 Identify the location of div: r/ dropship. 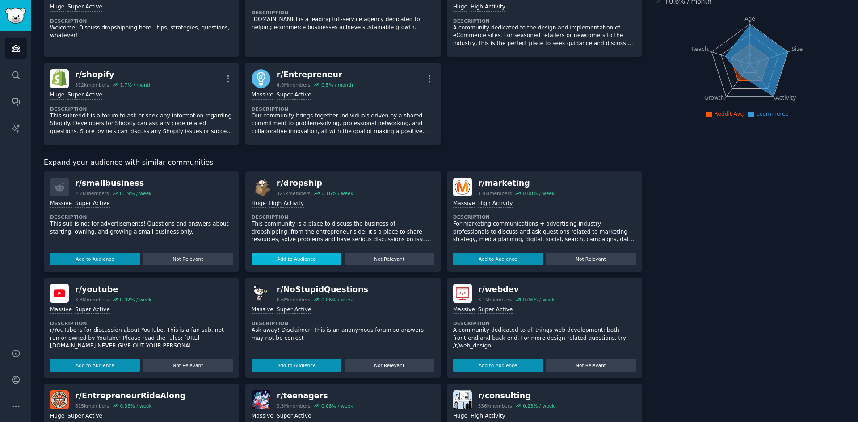
(315, 183).